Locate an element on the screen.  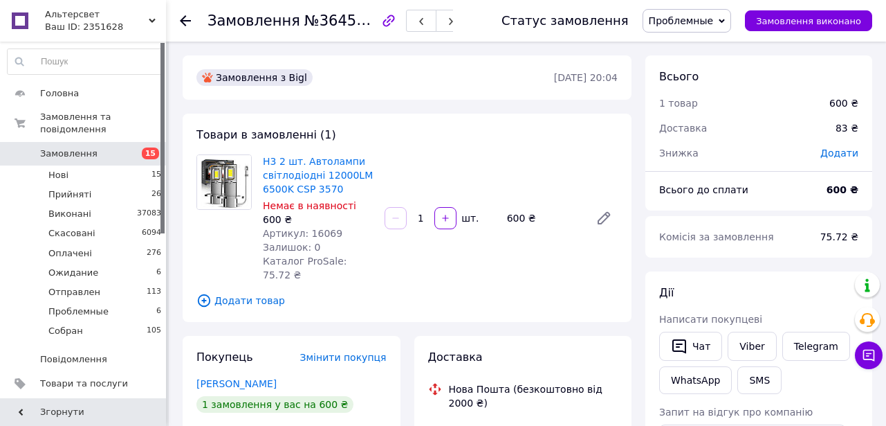
span: Залишок: 0 is located at coordinates (292, 247).